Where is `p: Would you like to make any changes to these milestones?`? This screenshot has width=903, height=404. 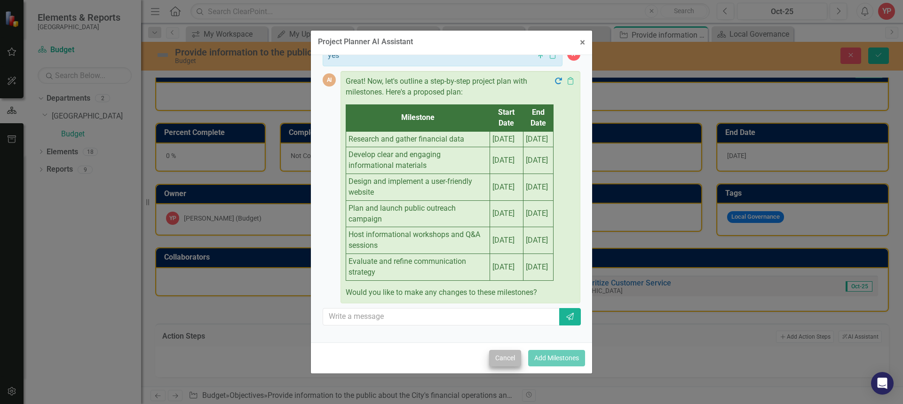
p: Would you like to make any changes to these milestones? is located at coordinates (450, 292).